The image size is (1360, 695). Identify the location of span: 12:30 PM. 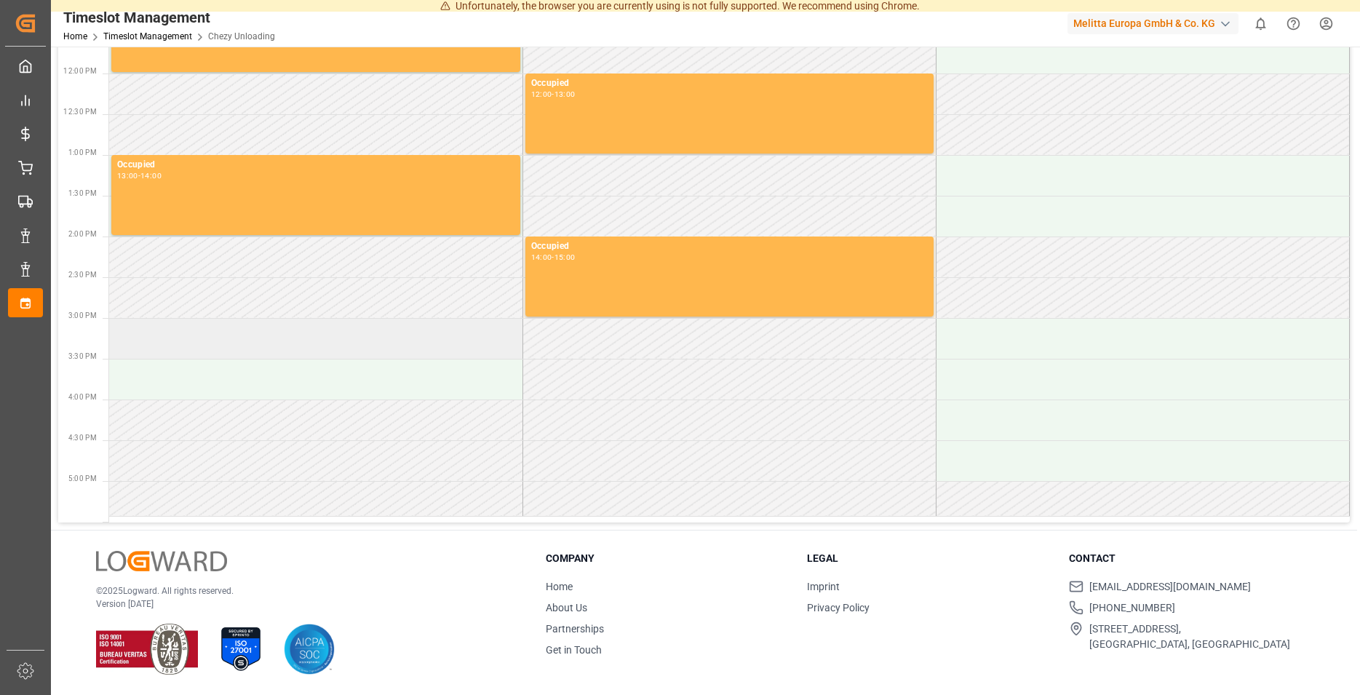
(80, 111).